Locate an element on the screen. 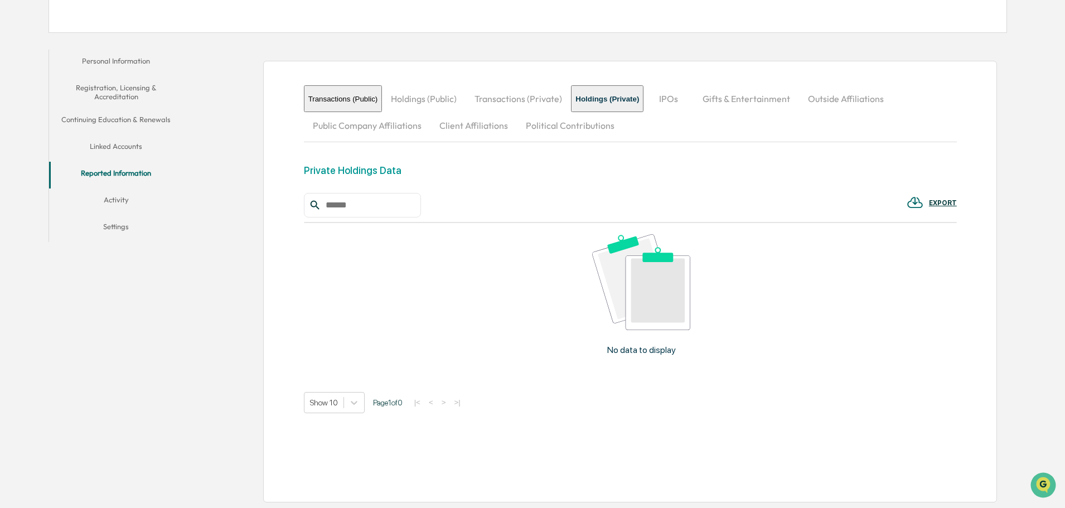  img: No data is located at coordinates (641, 282).